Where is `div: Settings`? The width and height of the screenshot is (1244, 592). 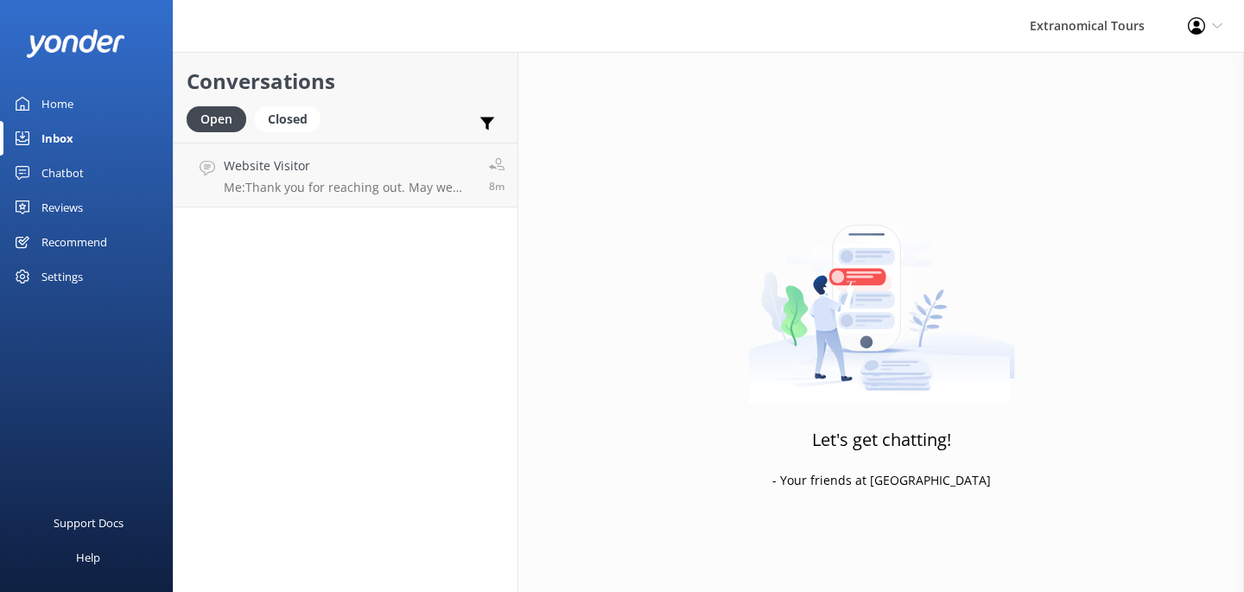
div: Settings is located at coordinates (62, 276).